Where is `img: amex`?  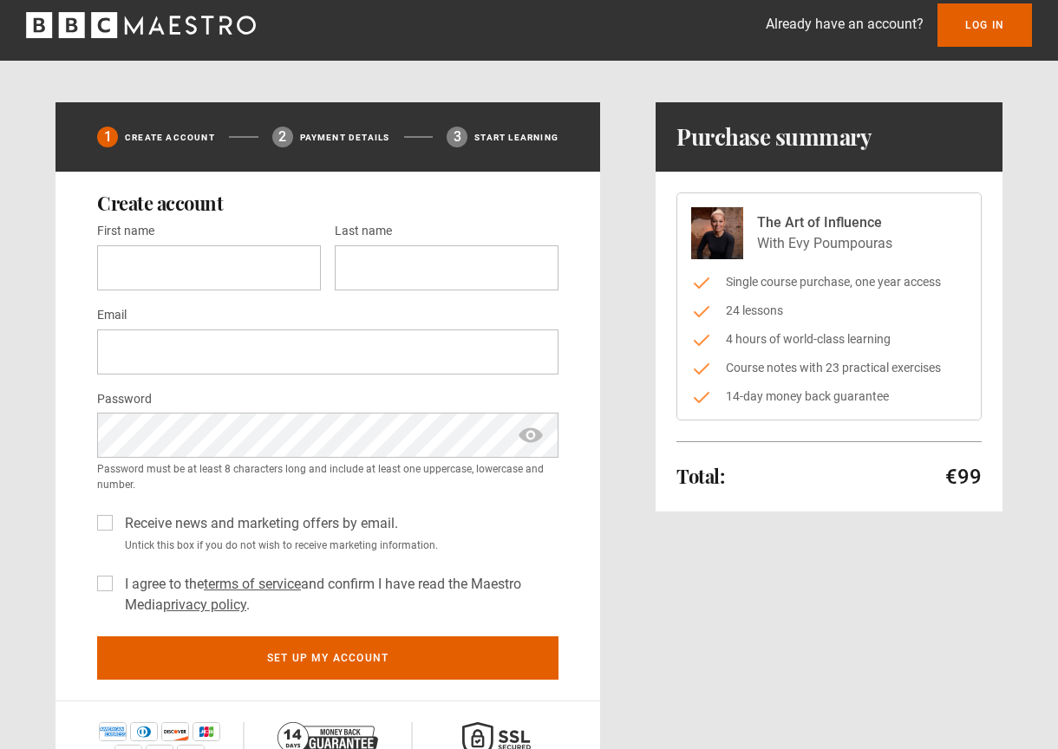 img: amex is located at coordinates (113, 732).